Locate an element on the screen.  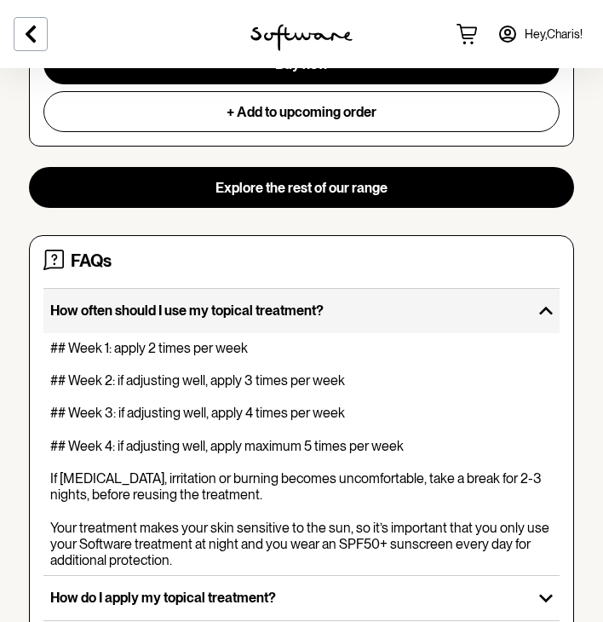
button: Explore the rest of our range is located at coordinates (302, 188).